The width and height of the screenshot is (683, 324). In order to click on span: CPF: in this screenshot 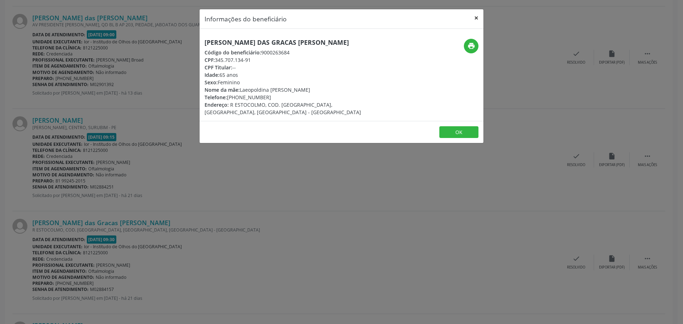, I will do `click(210, 60)`.